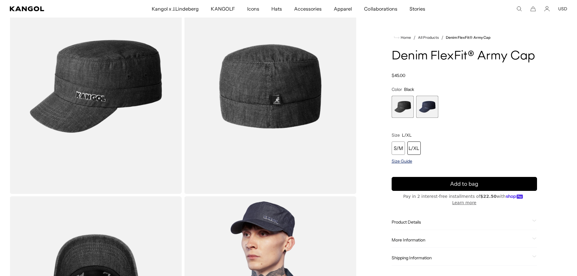  I want to click on div: 2 of 2, so click(427, 107).